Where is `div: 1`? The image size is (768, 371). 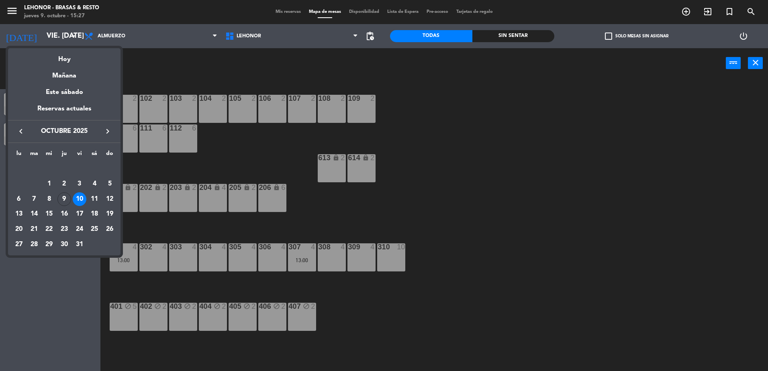
div: 1 is located at coordinates (49, 184).